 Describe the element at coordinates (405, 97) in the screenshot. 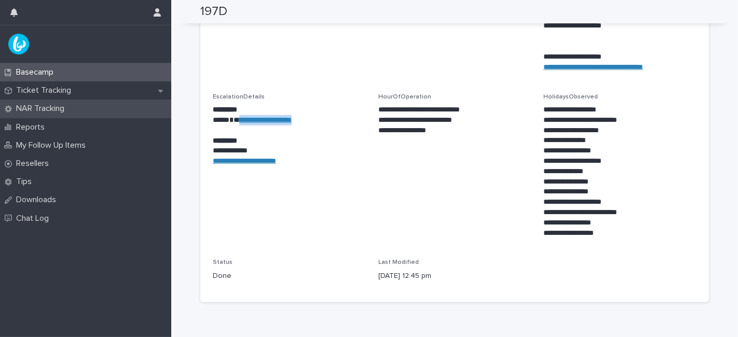

I see `span: HourOfOperation` at that location.